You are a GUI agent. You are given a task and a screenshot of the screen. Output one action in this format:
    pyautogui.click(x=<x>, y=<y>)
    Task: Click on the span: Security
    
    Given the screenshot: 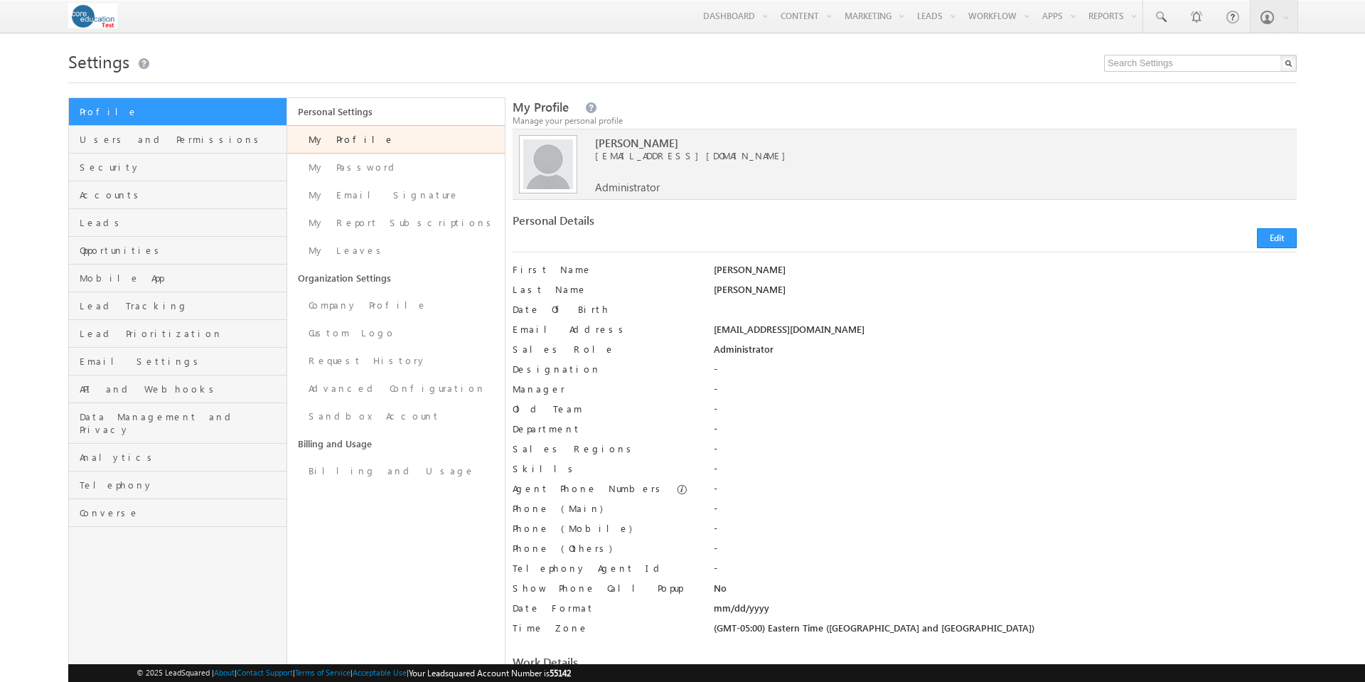 What is the action you would take?
    pyautogui.click(x=181, y=167)
    